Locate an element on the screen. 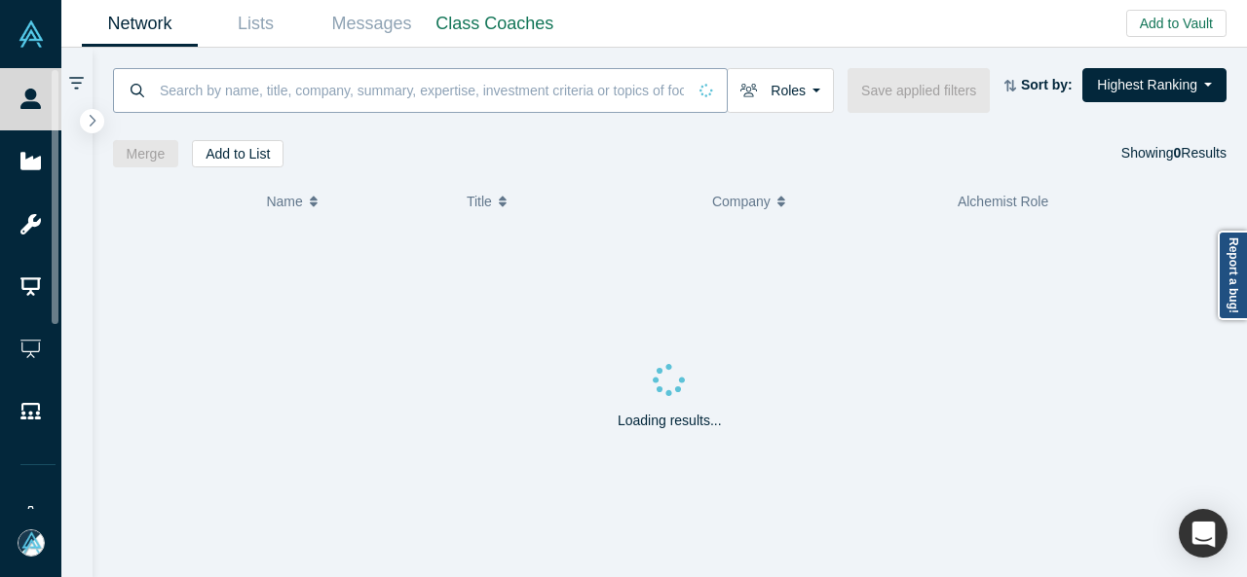 The height and width of the screenshot is (577, 1247). span: Name is located at coordinates (283, 202).